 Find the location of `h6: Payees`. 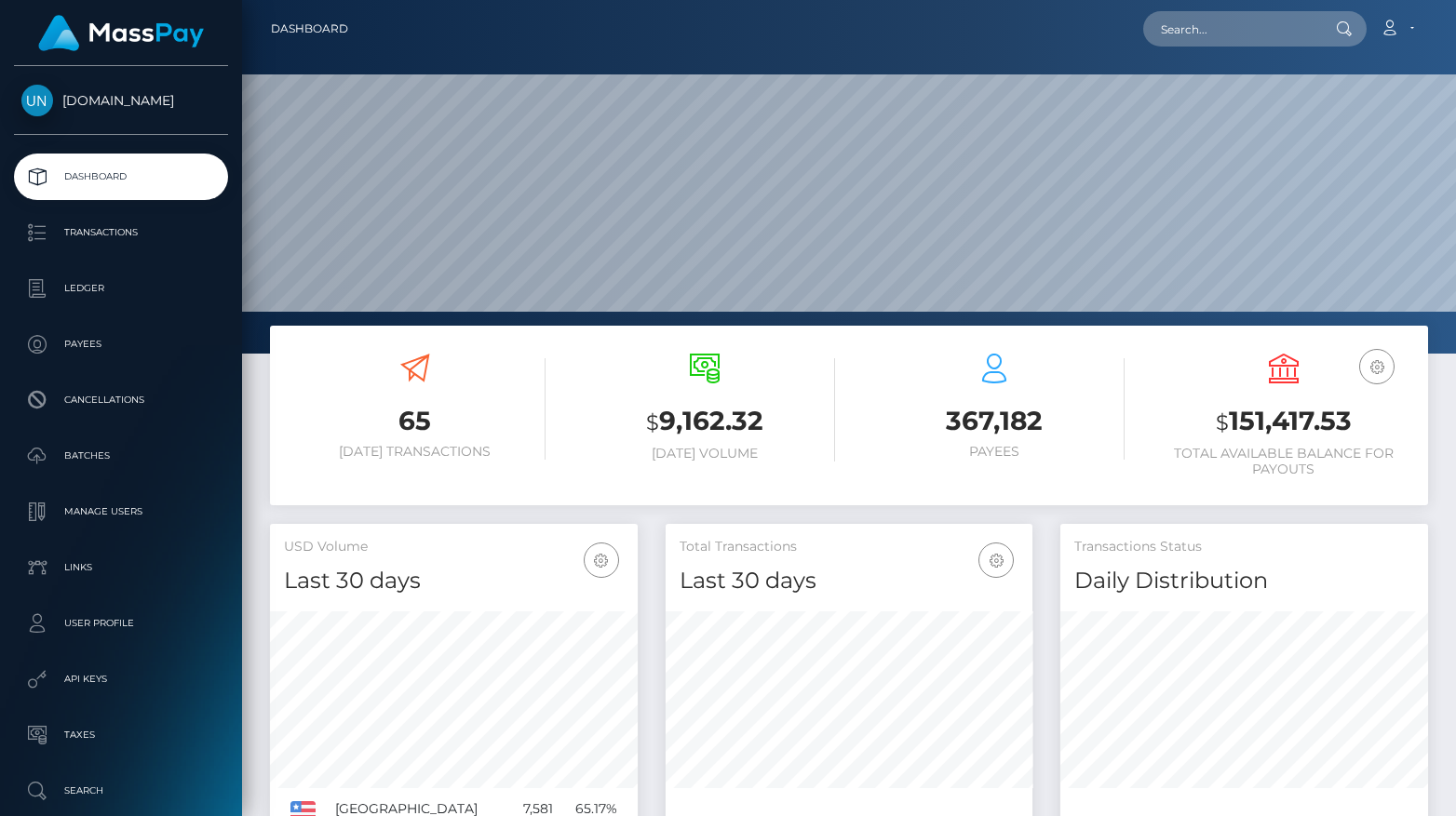

h6: Payees is located at coordinates (993, 451).